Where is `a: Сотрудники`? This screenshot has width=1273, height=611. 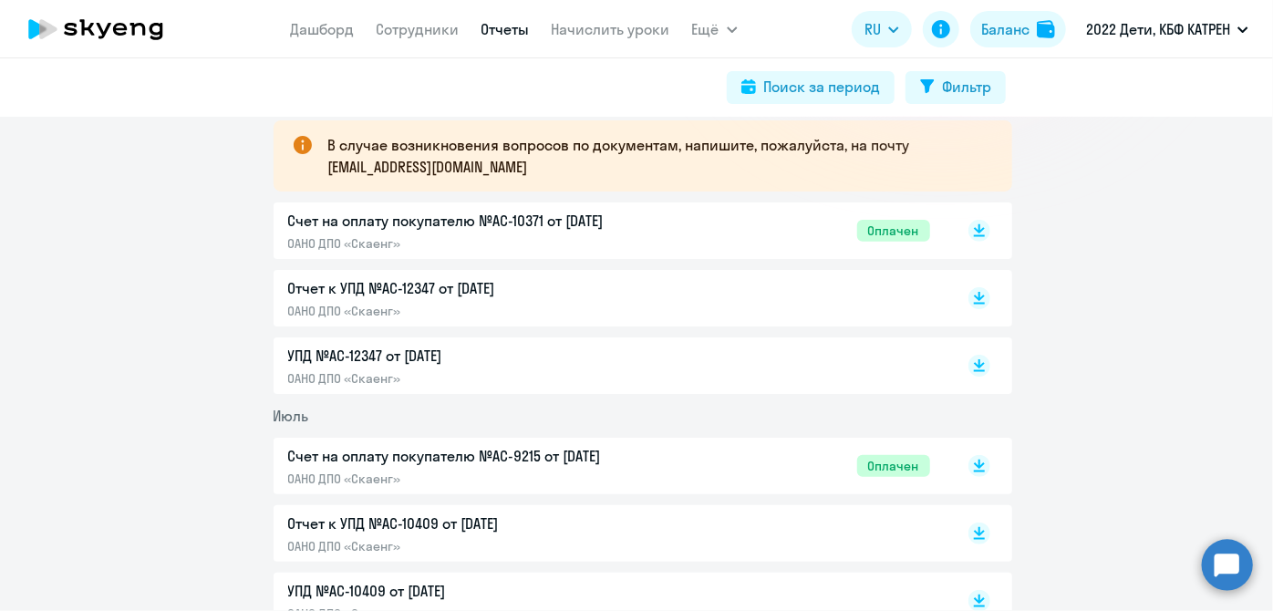
a: Сотрудники is located at coordinates (418, 29).